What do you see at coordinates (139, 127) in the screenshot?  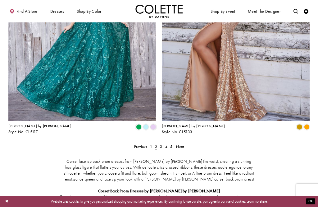 I see `i: Emerald` at bounding box center [139, 127].